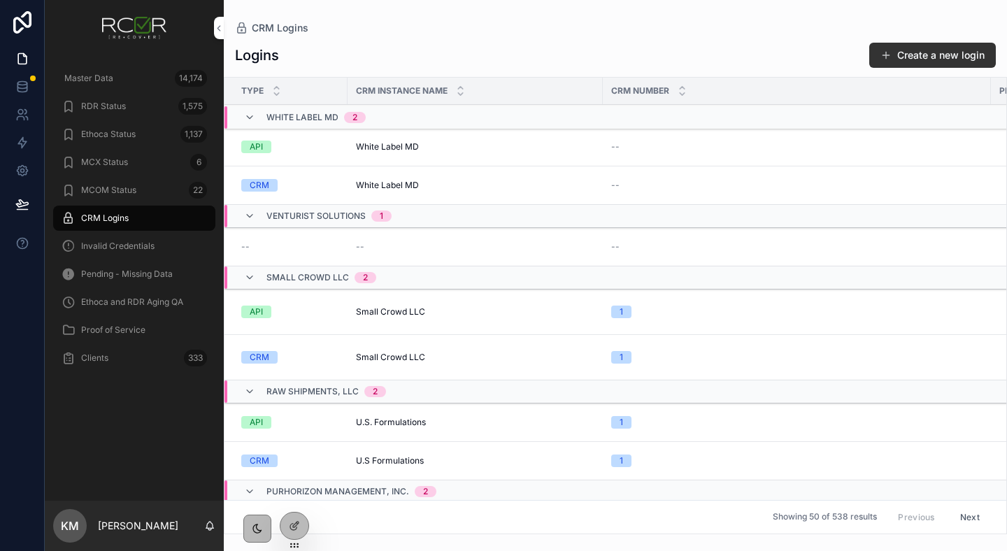 The image size is (1007, 551). What do you see at coordinates (104, 162) in the screenshot?
I see `span: MCX Status` at bounding box center [104, 162].